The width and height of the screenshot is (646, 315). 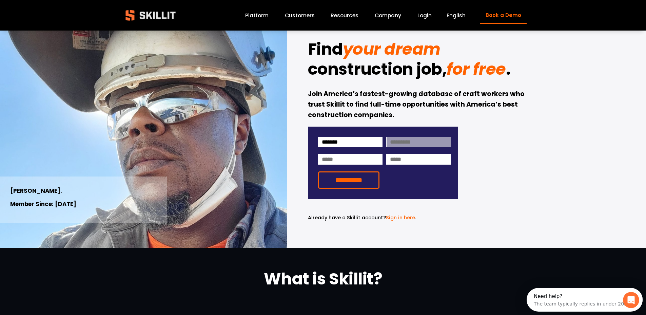 I want to click on span: English, so click(x=456, y=15).